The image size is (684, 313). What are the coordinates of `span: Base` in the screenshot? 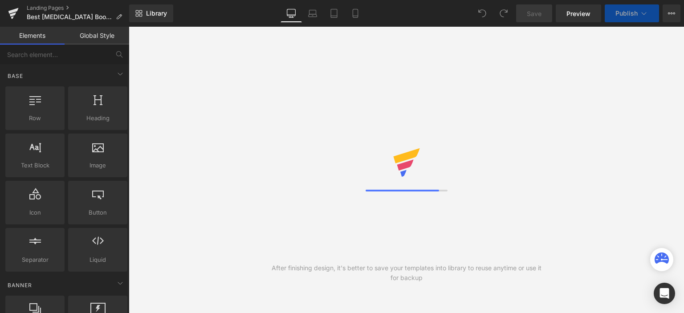 It's located at (15, 76).